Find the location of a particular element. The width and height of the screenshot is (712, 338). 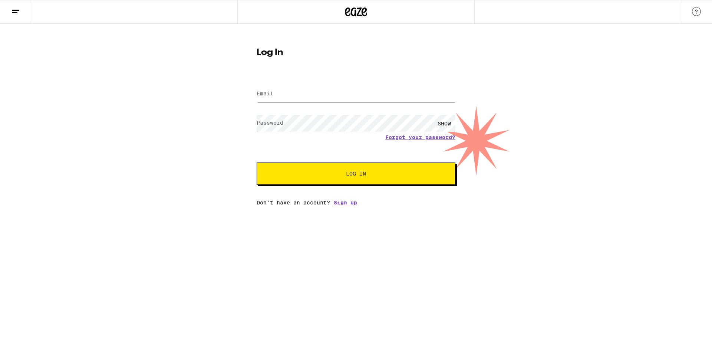

div: SHOW is located at coordinates (444, 123).